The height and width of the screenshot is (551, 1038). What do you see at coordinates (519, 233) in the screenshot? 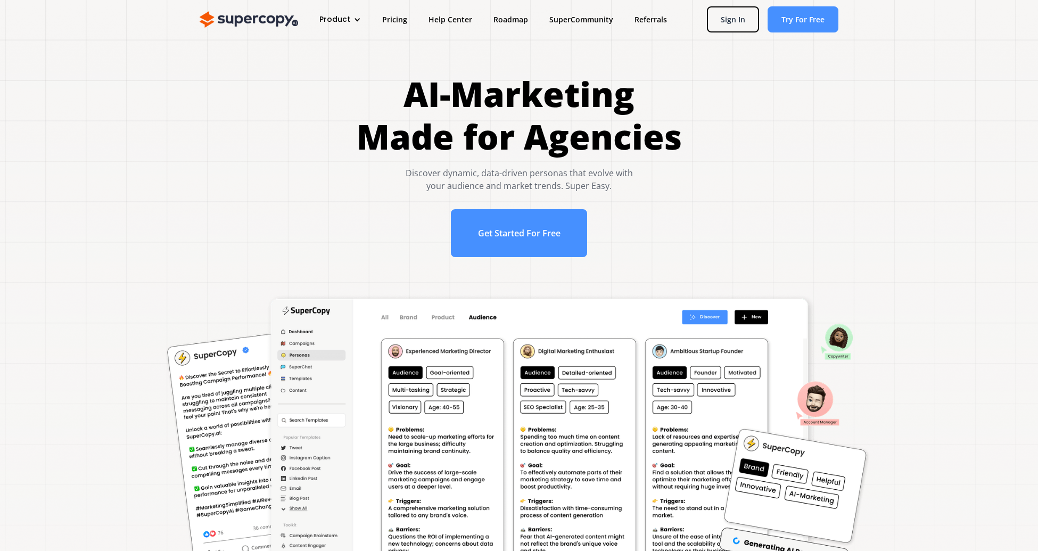
I see `a: Get Started For Free` at bounding box center [519, 233].